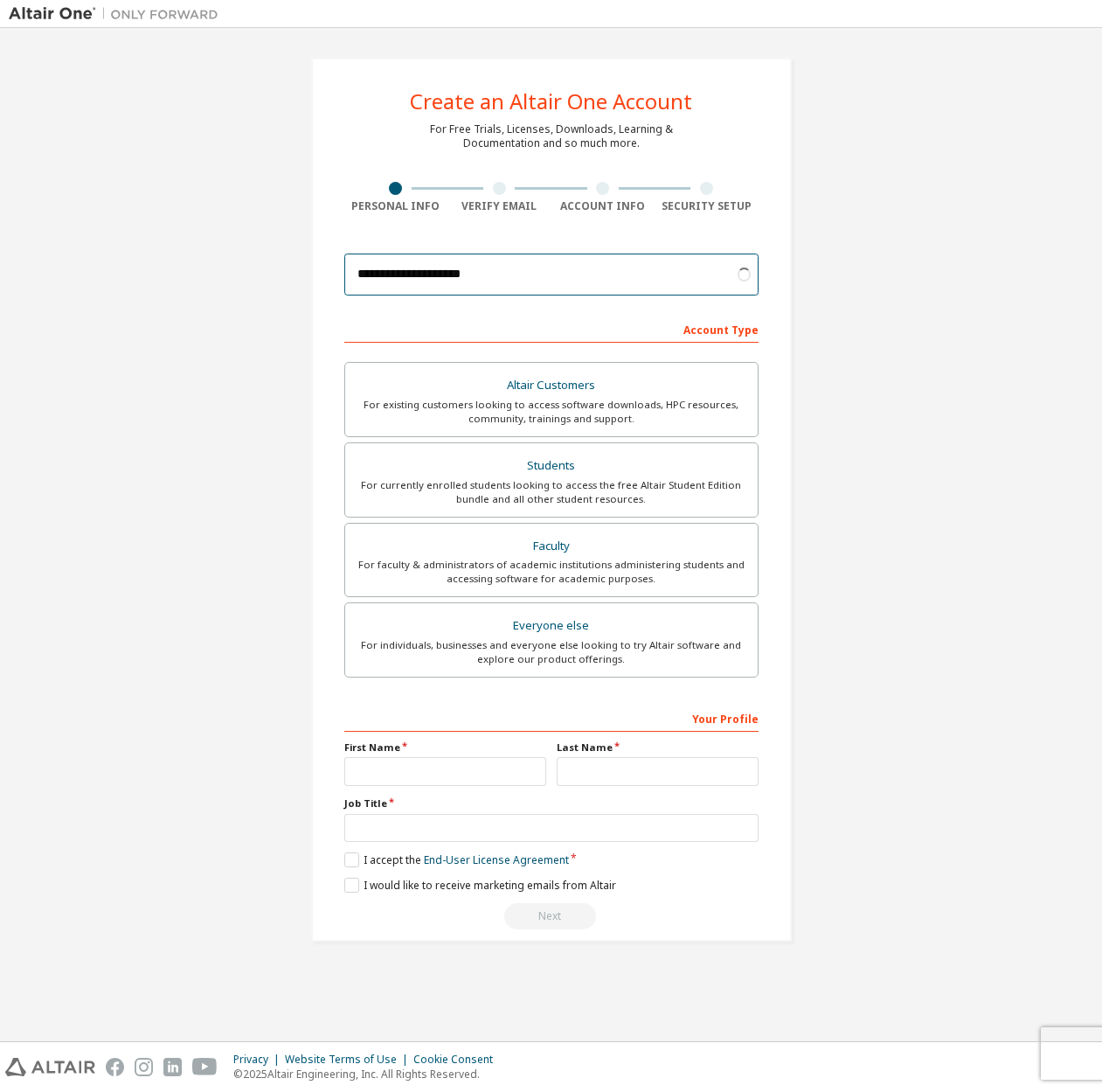 This screenshot has height=1092, width=1102. I want to click on label: I would like to receive marketing emails from Altair, so click(480, 885).